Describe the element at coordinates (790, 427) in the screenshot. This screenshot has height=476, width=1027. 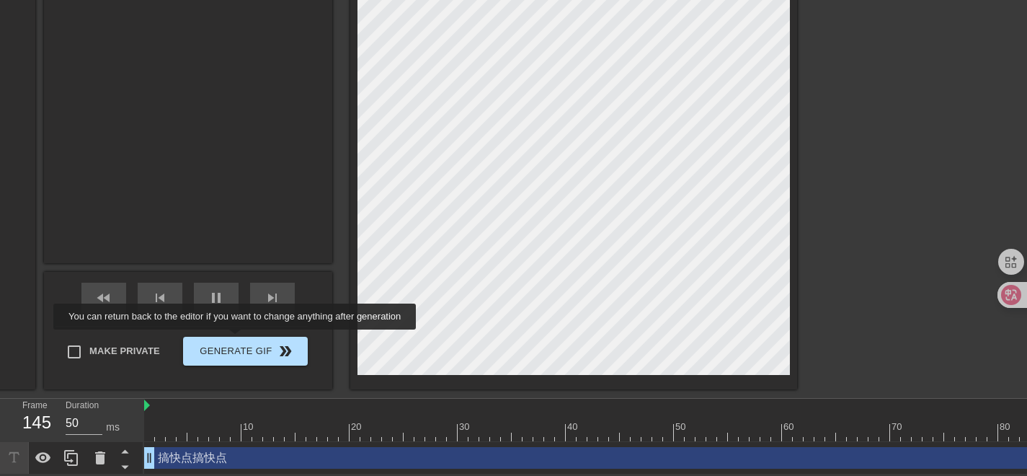
I see `div: 60` at that location.